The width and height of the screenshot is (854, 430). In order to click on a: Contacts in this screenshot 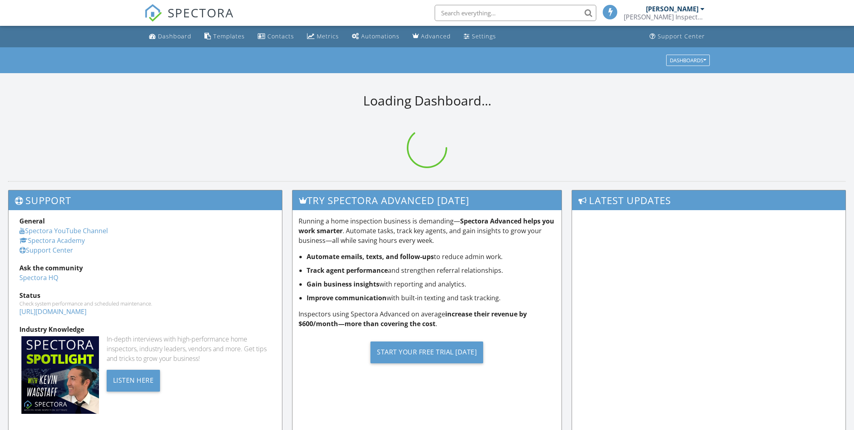, I will do `click(276, 36)`.